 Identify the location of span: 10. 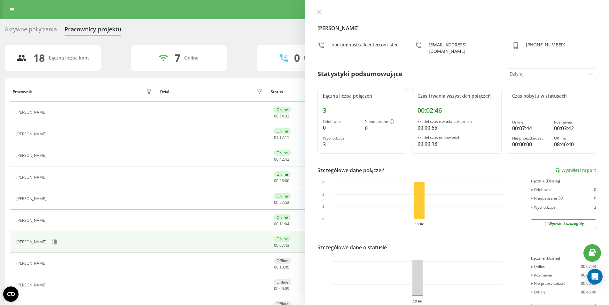
(282, 267).